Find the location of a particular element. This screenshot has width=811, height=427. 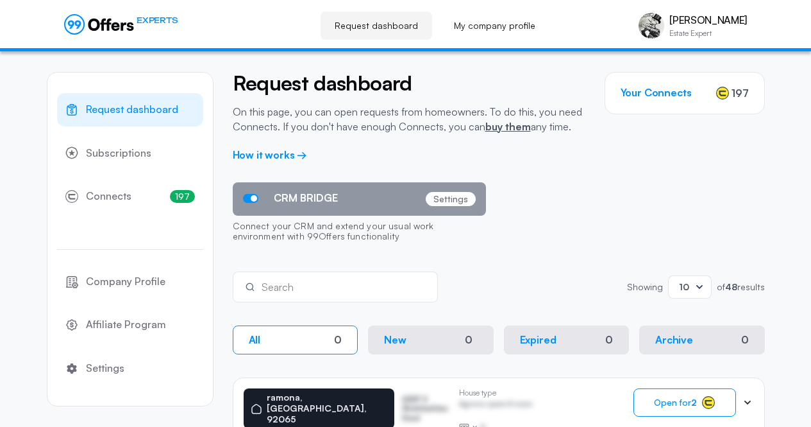

a: How it works → is located at coordinates (270, 155).